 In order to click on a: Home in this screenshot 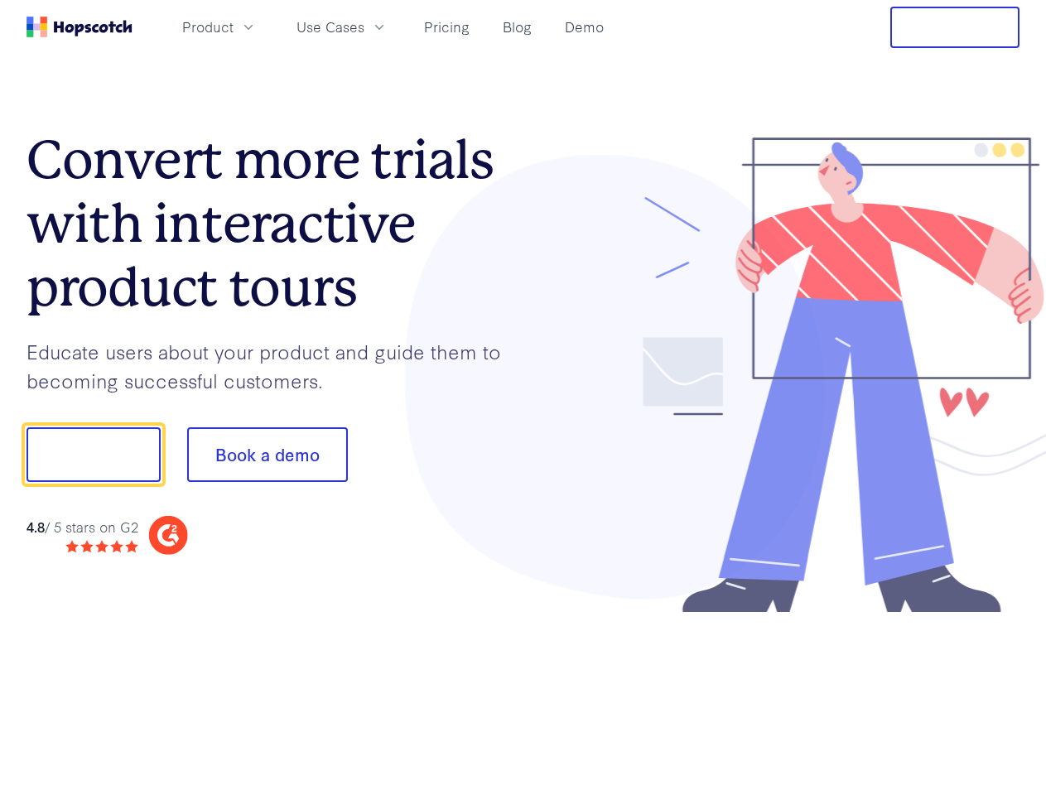, I will do `click(80, 27)`.